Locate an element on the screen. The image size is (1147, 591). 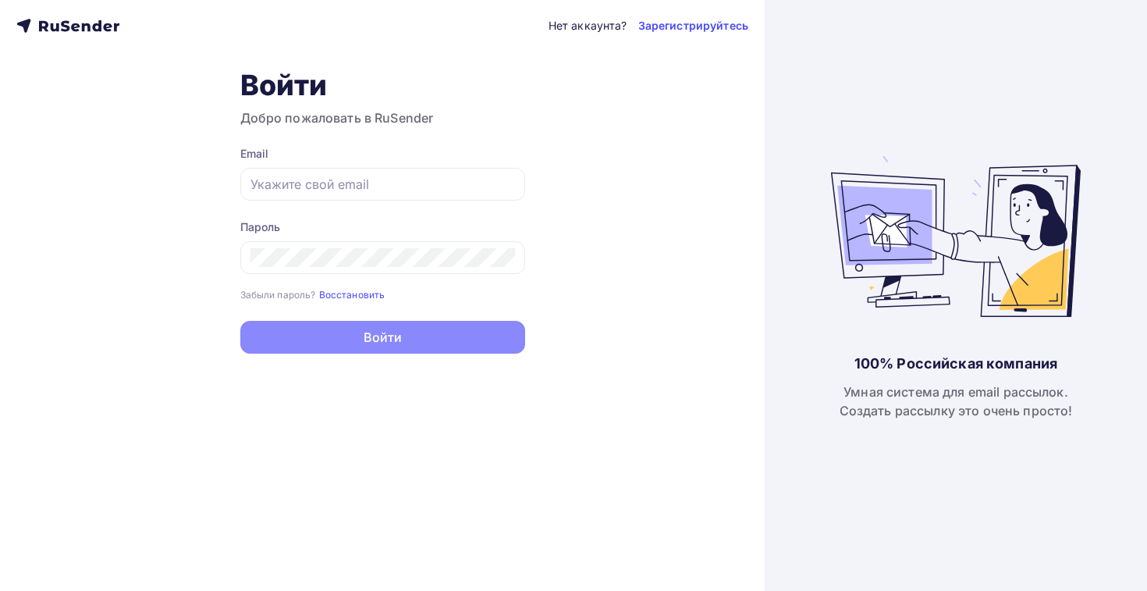
input: Укажите свой email is located at coordinates (382, 184).